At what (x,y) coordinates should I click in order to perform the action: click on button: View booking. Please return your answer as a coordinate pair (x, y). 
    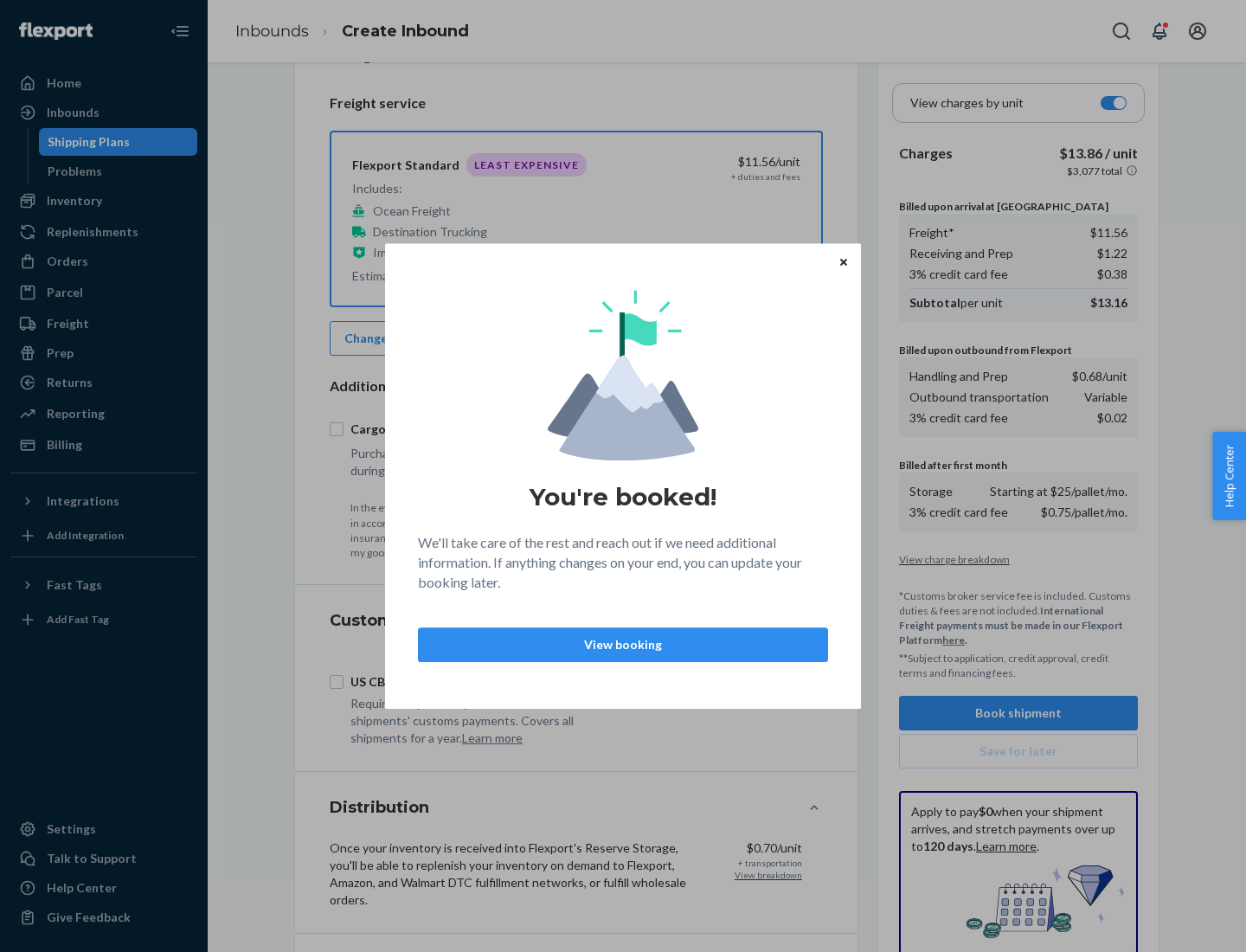
    Looking at the image, I should click on (623, 644).